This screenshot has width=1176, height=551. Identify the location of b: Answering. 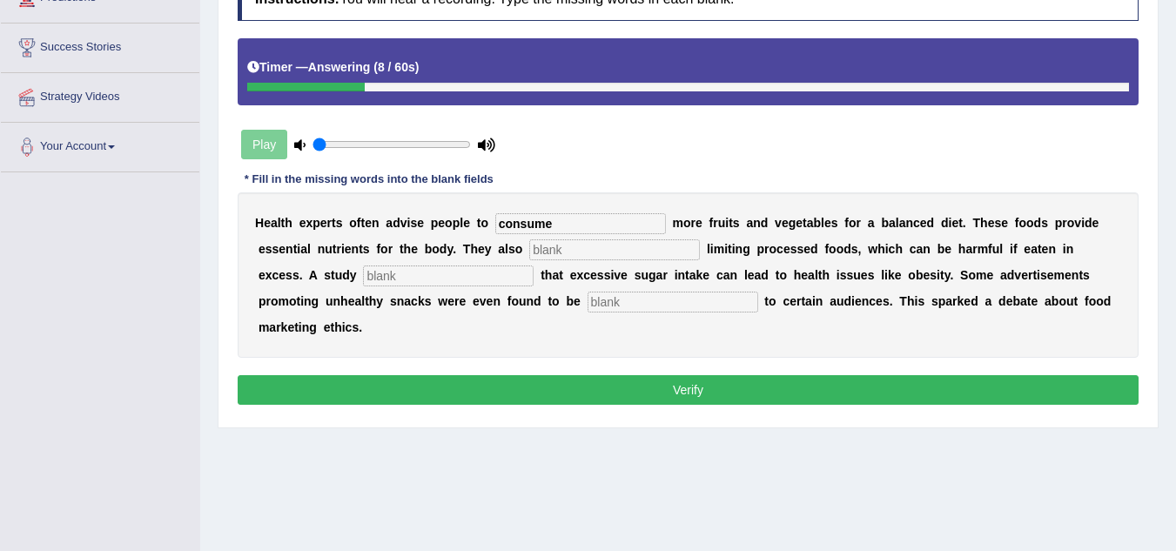
(340, 67).